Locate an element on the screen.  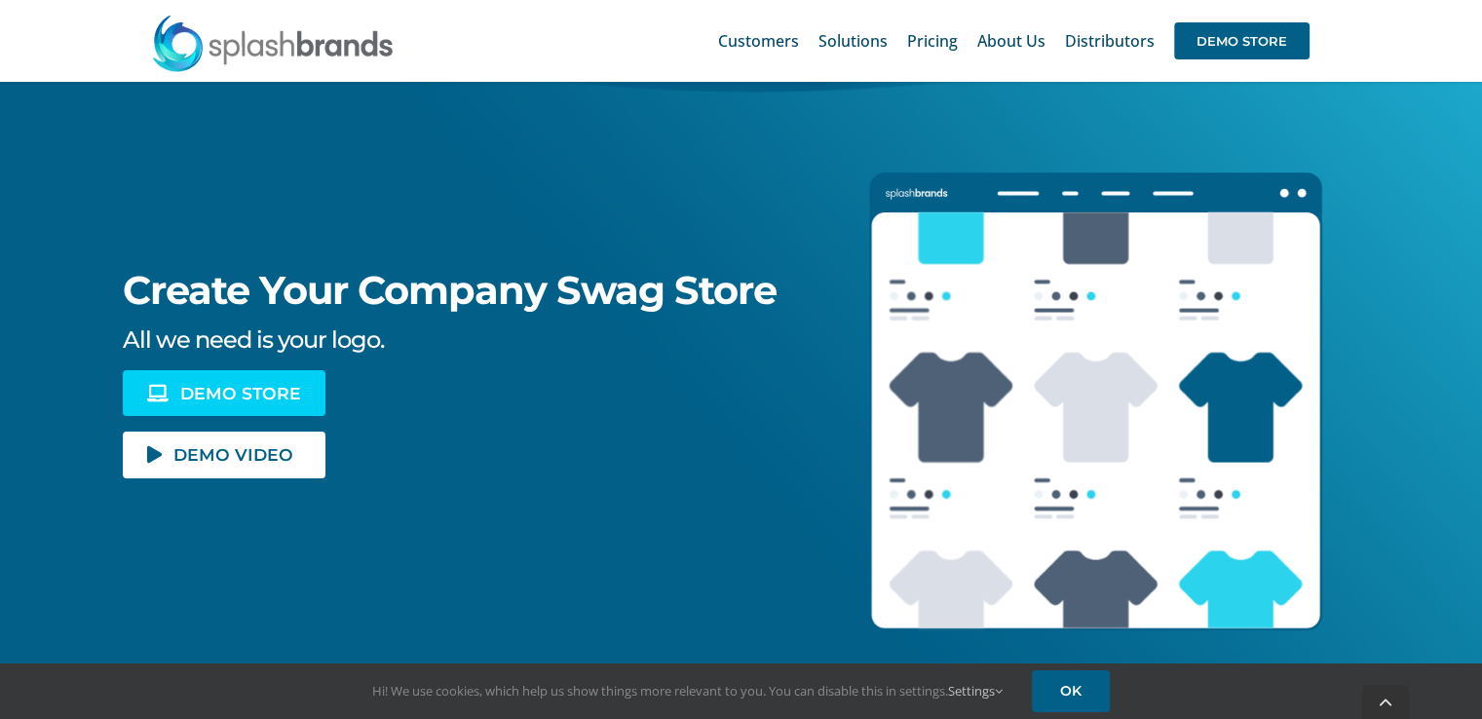
a: Settings is located at coordinates (975, 691).